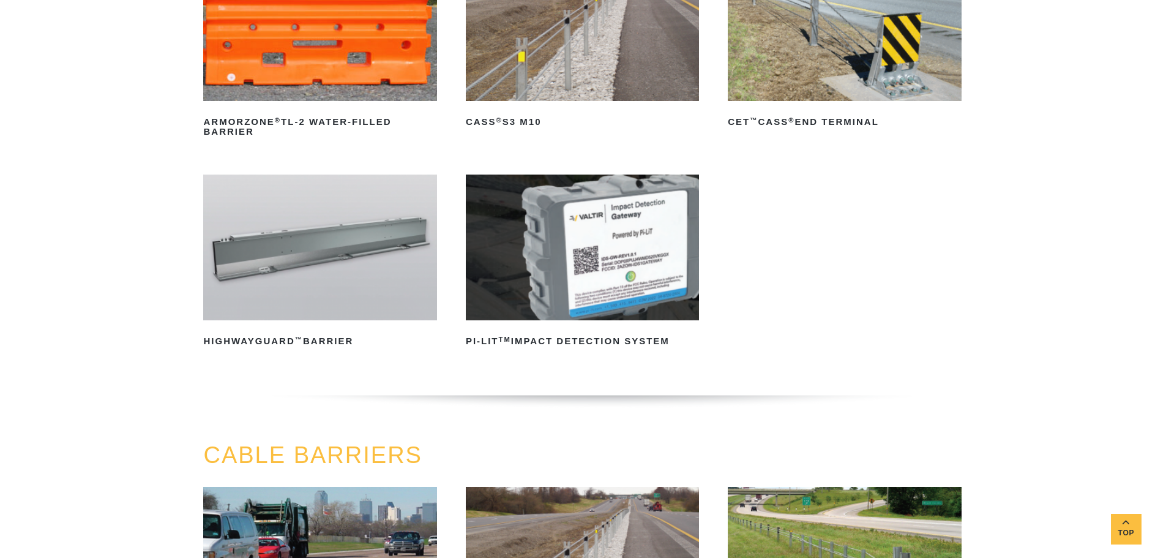 The width and height of the screenshot is (1166, 558). What do you see at coordinates (582, 122) in the screenshot?
I see `h2: CASS S3 M10` at bounding box center [582, 122].